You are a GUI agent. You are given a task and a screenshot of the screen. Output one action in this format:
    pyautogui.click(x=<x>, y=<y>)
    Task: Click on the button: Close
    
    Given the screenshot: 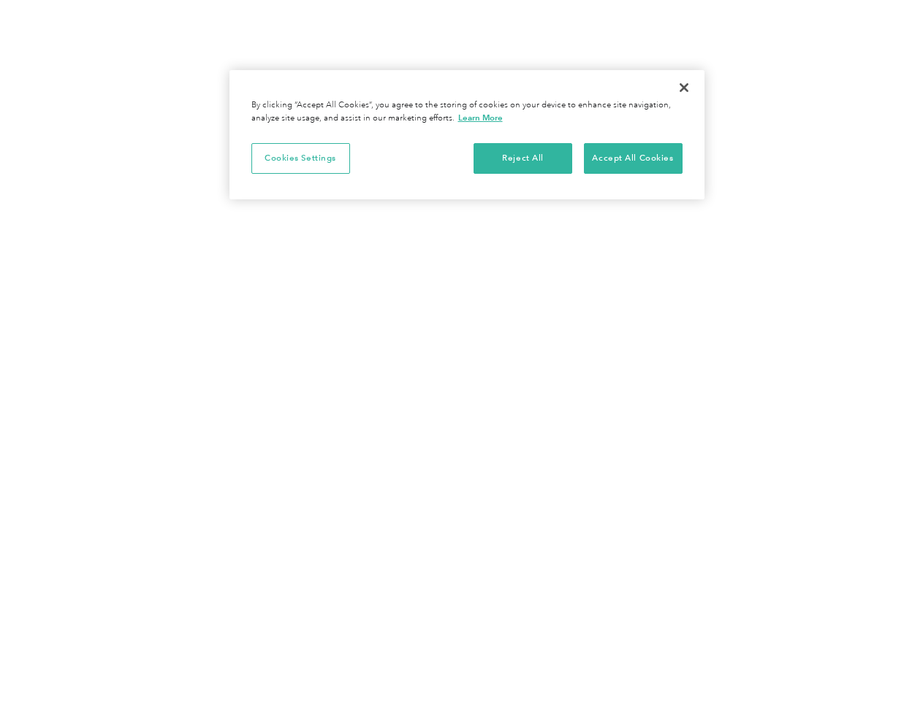 What is the action you would take?
    pyautogui.click(x=684, y=88)
    